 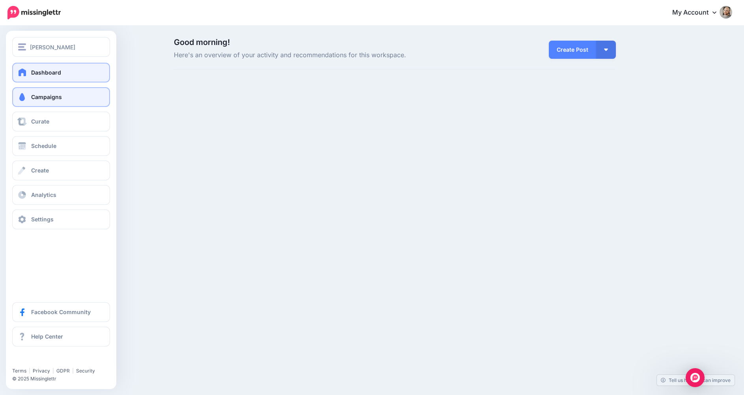 I want to click on span: Analytics, so click(x=44, y=194).